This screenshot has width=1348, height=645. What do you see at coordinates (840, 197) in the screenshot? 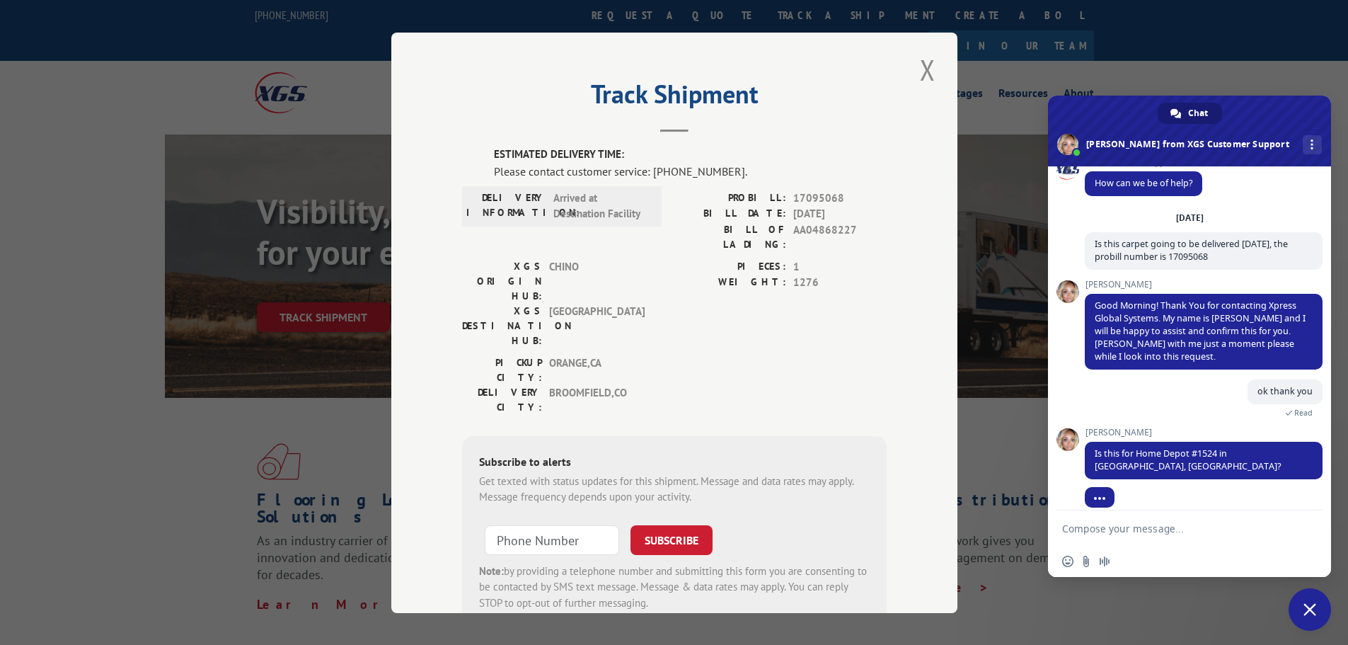
I see `span: 17095068` at bounding box center [840, 197].